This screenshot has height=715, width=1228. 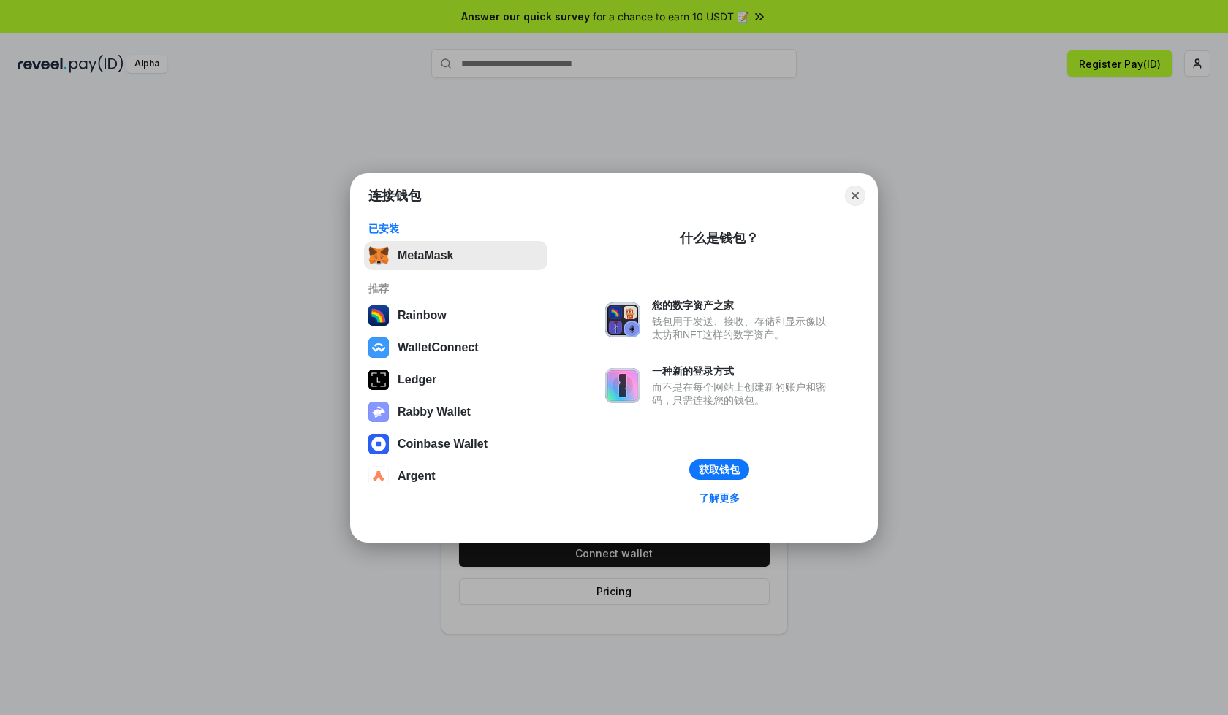 What do you see at coordinates (719, 498) in the screenshot?
I see `a: 了解更多` at bounding box center [719, 498].